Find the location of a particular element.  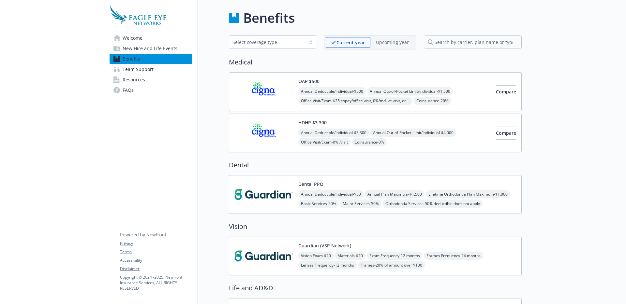

span: Frames Frequency - 24 months is located at coordinates (453, 256).